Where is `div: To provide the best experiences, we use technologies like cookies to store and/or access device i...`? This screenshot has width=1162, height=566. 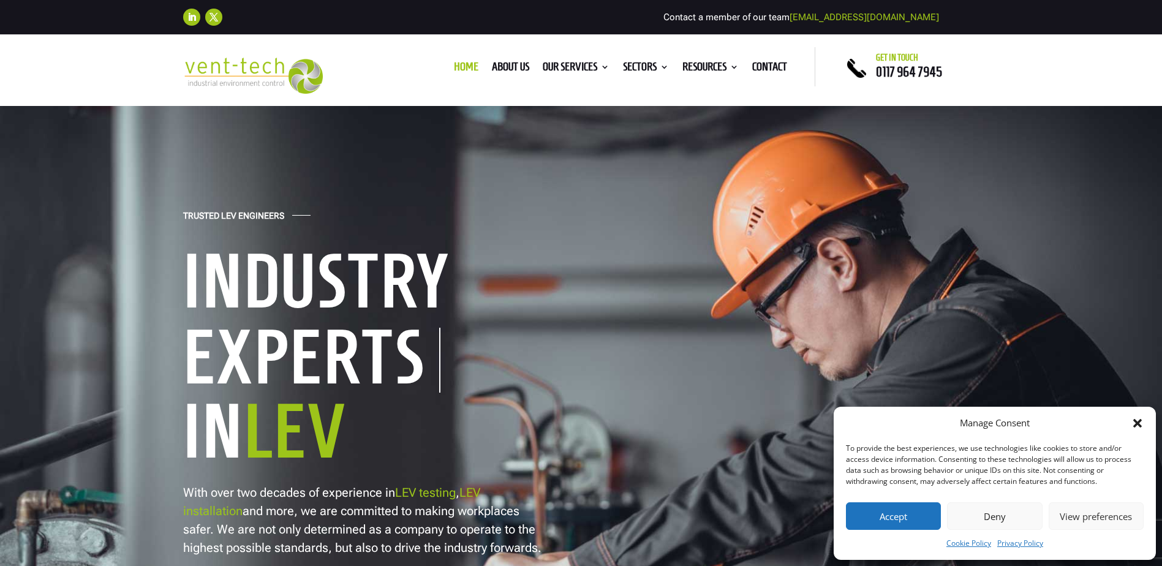 div: To provide the best experiences, we use technologies like cookies to store and/or access device i... is located at coordinates (994, 465).